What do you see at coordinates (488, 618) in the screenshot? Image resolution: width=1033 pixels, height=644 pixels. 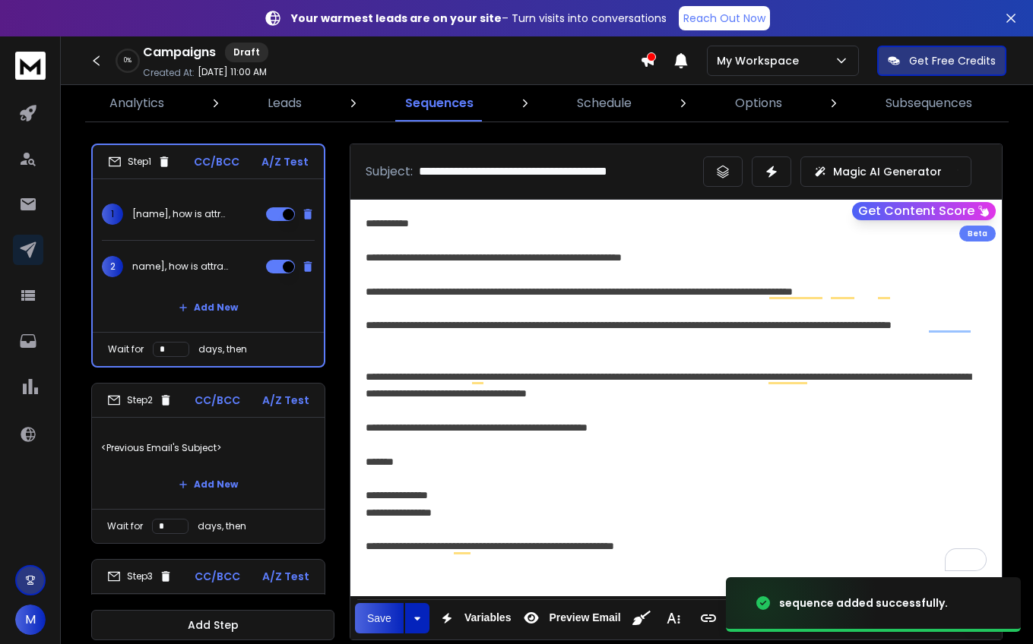 I see `span: Variables` at bounding box center [488, 618].